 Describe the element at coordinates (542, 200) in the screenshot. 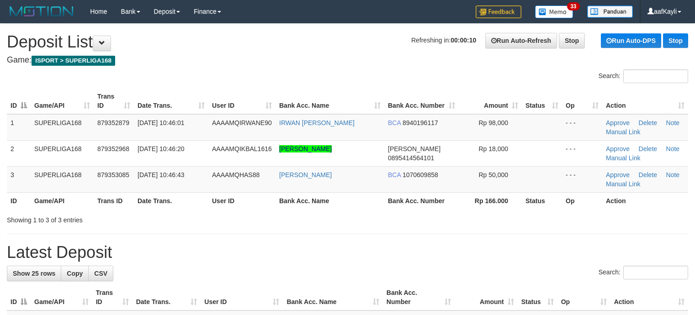

I see `th: Status` at that location.